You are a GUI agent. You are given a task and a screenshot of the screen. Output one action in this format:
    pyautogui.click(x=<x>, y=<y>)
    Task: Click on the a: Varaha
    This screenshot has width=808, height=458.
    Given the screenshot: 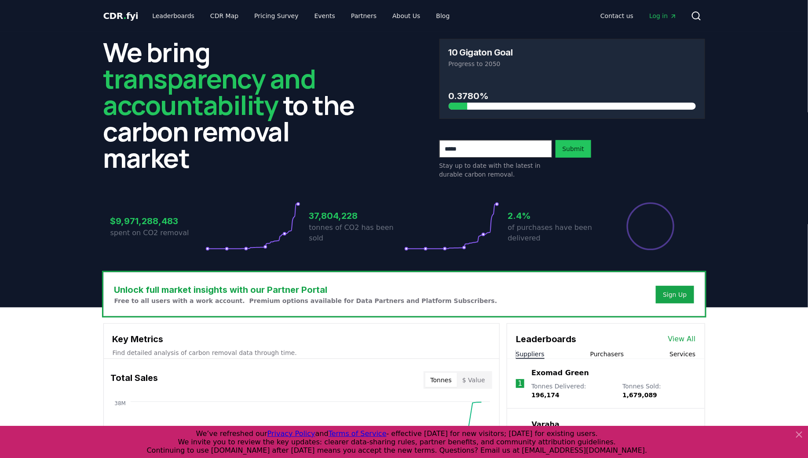 What is the action you would take?
    pyautogui.click(x=546, y=424)
    